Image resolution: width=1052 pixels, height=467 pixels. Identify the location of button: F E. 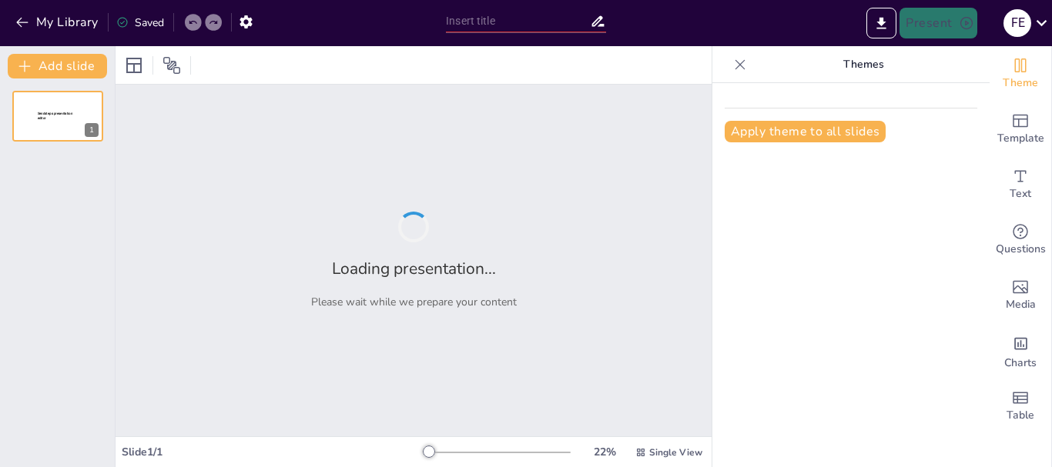
(1017, 23).